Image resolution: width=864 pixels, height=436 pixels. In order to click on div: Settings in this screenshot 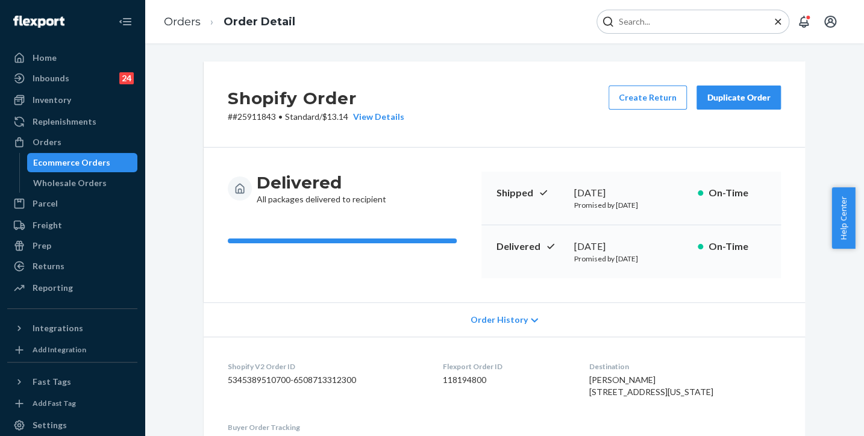, I will do `click(49, 425)`.